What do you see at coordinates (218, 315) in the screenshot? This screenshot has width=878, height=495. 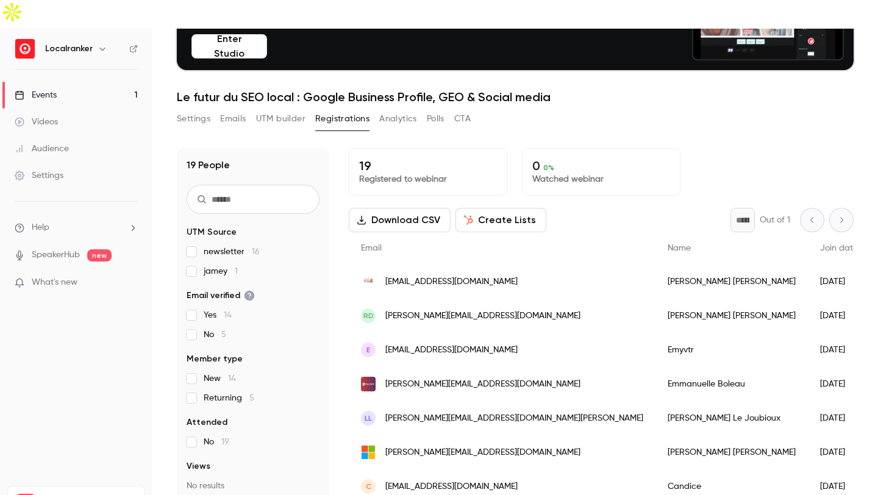 I see `span: Yes` at bounding box center [218, 315].